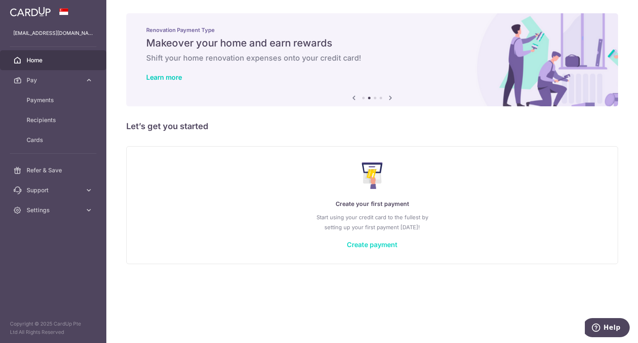 The width and height of the screenshot is (638, 343). Describe the element at coordinates (54, 100) in the screenshot. I see `span: Payments` at that location.